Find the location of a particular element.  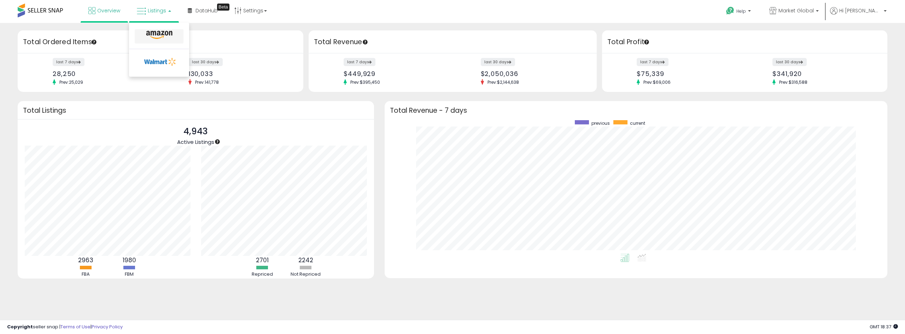

span: Market Global is located at coordinates (797, 11).